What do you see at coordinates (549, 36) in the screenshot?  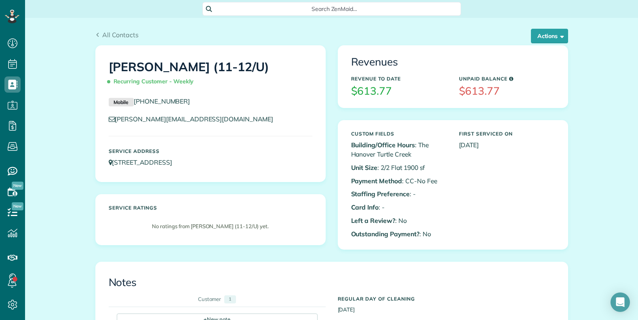 I see `button: Actions` at bounding box center [549, 36].